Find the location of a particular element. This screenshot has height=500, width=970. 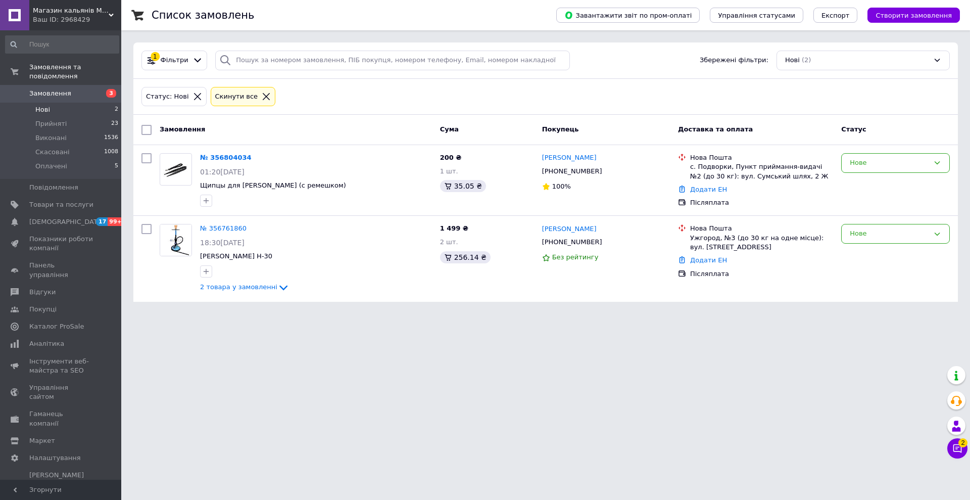

span: Інструменти веб-майстра та SEO is located at coordinates (61, 366).